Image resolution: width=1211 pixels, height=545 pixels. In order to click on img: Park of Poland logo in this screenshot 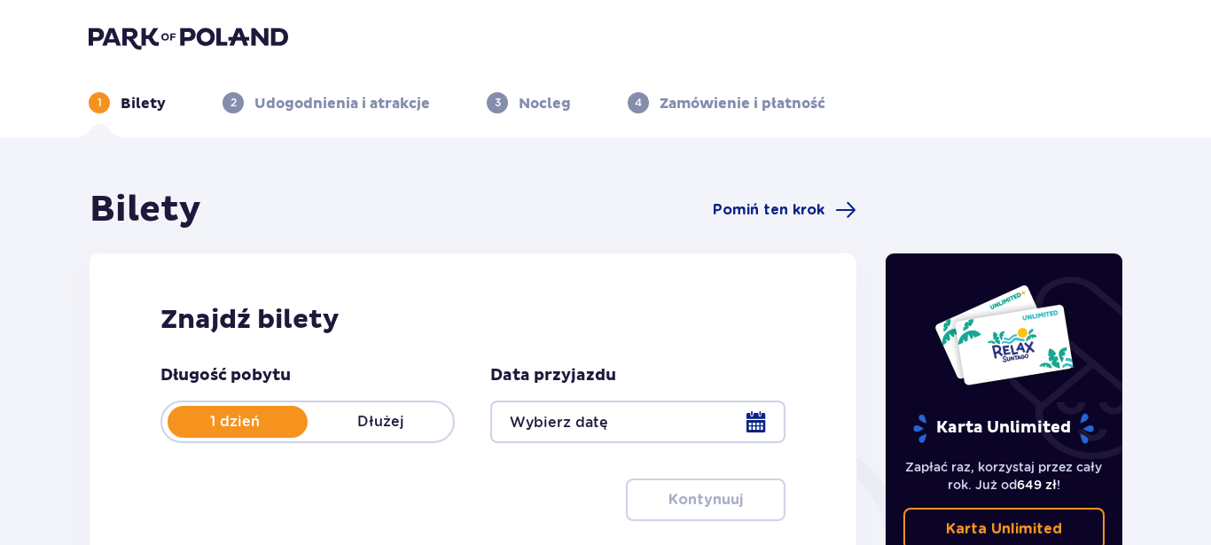, I will do `click(188, 37)`.